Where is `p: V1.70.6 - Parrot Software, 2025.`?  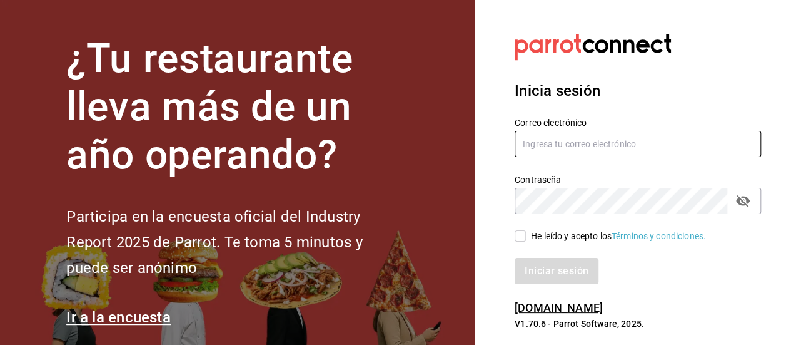 p: V1.70.6 - Parrot Software, 2025. is located at coordinates (638, 323).